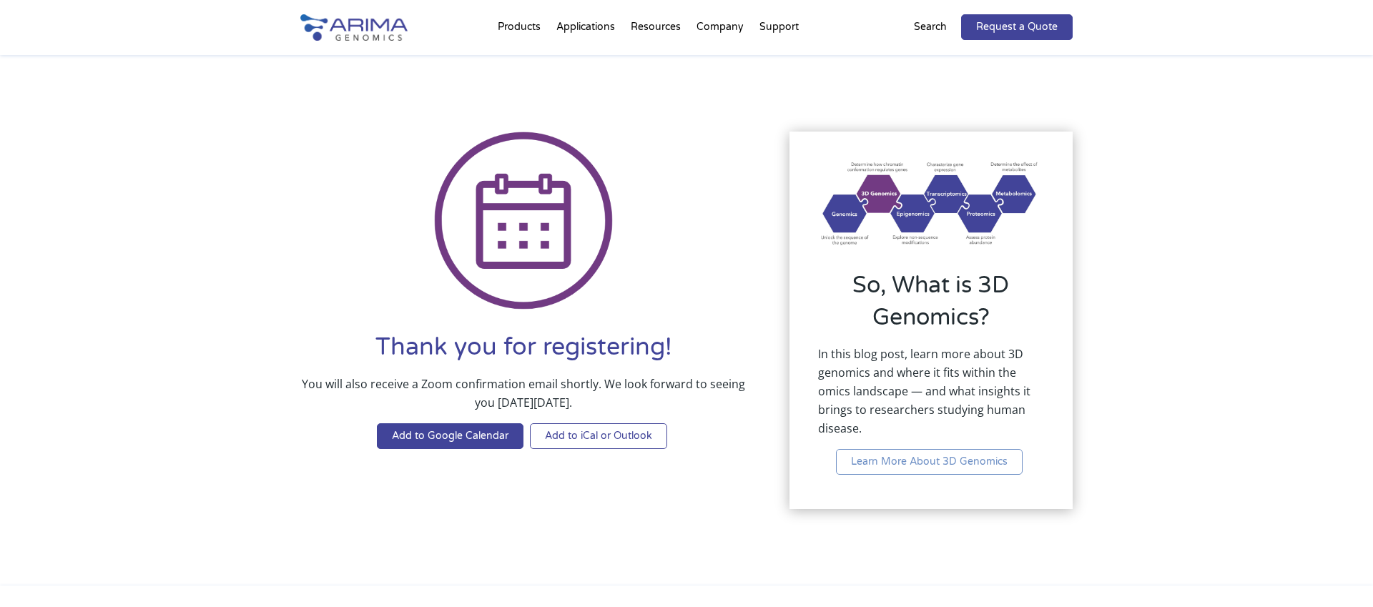  Describe the element at coordinates (1017, 27) in the screenshot. I see `a: Request a Quote` at that location.